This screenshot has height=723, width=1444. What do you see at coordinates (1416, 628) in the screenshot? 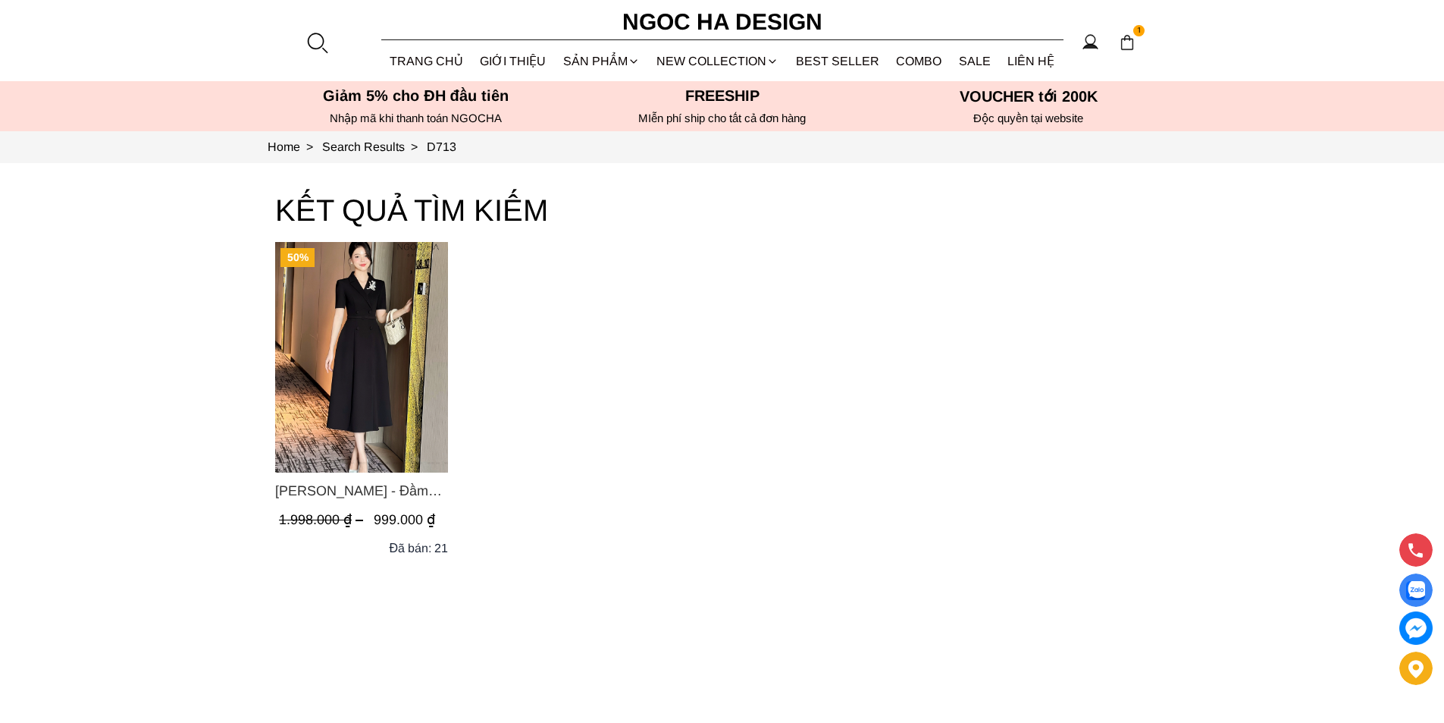
I see `a: messenger` at bounding box center [1416, 628].